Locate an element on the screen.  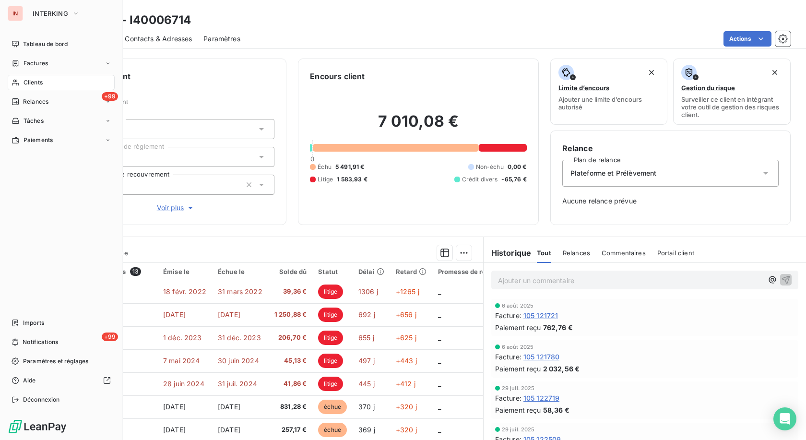
span: 497 j is located at coordinates (366, 360).